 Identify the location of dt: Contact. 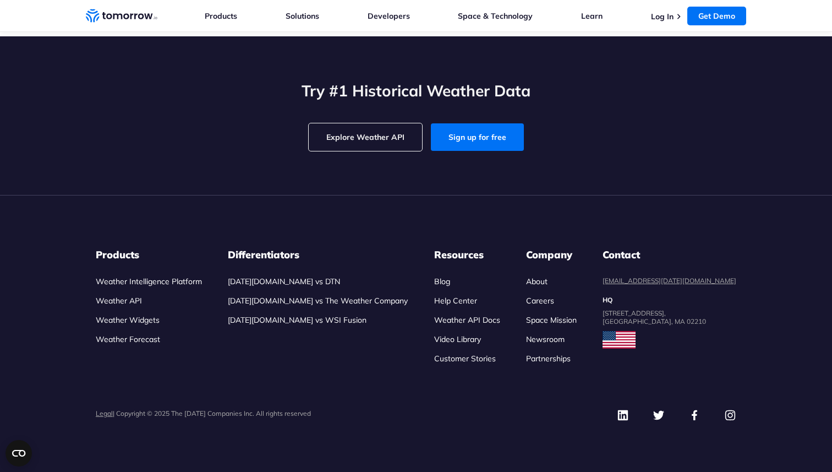
(669, 255).